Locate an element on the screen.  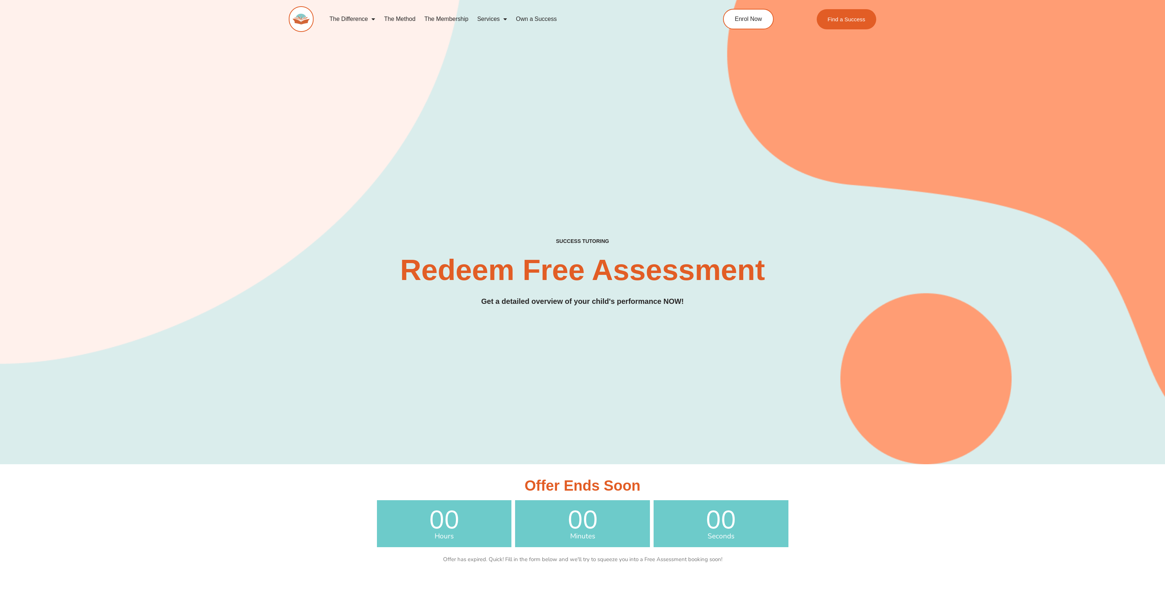
span: Enrol Now is located at coordinates (748, 19).